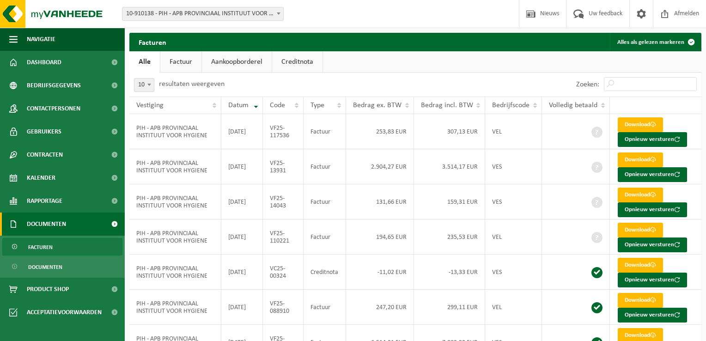 This screenshot has height=341, width=706. I want to click on span: Volledig betaald, so click(573, 105).